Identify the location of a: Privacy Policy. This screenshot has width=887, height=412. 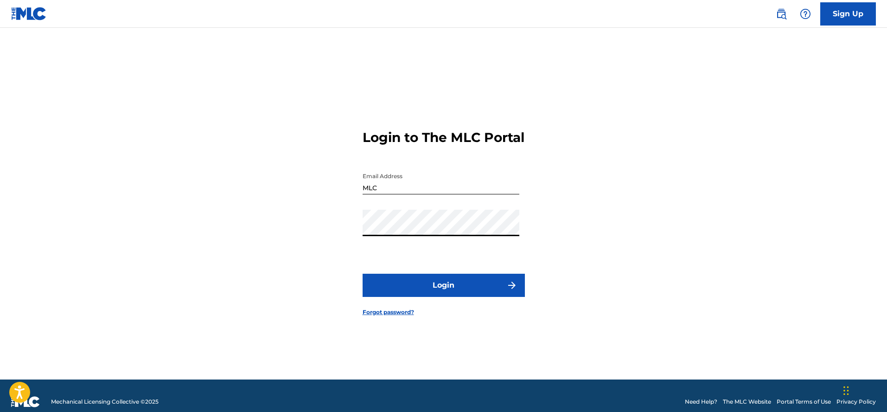
(856, 401).